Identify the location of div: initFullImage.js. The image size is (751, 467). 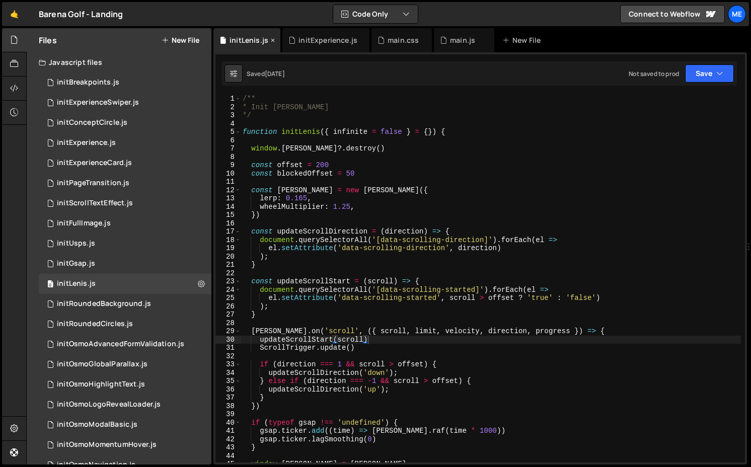
(84, 224).